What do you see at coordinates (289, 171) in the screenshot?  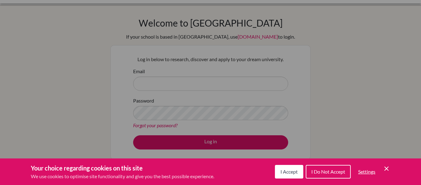 I see `button: I Accept` at bounding box center [289, 171].